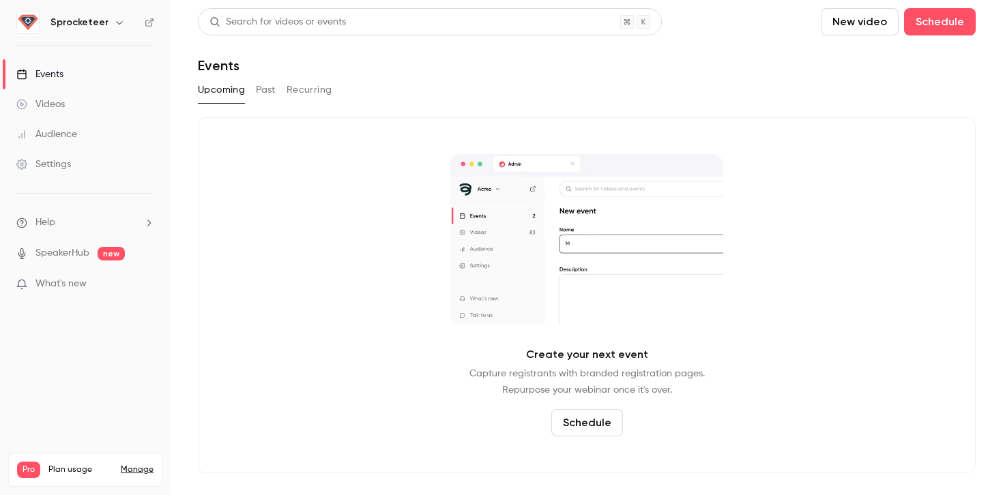  What do you see at coordinates (137, 470) in the screenshot?
I see `a: Manage` at bounding box center [137, 470].